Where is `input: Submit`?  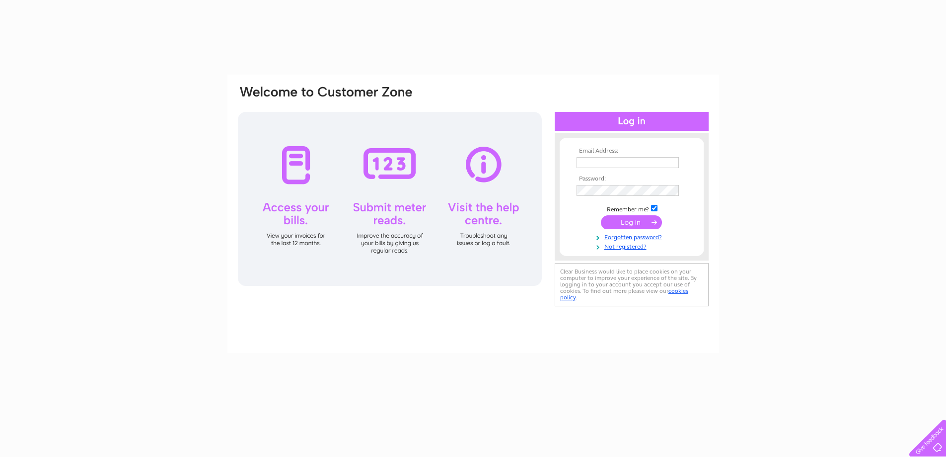 input: Submit is located at coordinates (631, 222).